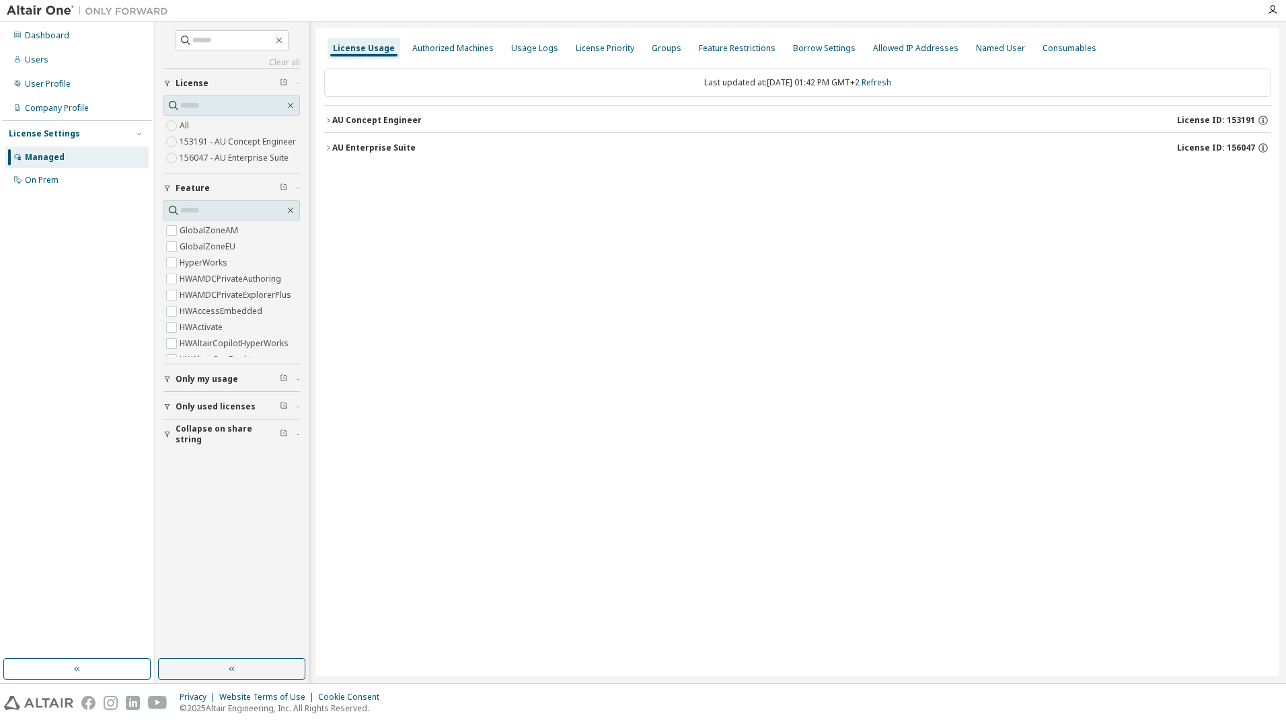  Describe the element at coordinates (916, 48) in the screenshot. I see `div: Allowed IP Addresses` at that location.